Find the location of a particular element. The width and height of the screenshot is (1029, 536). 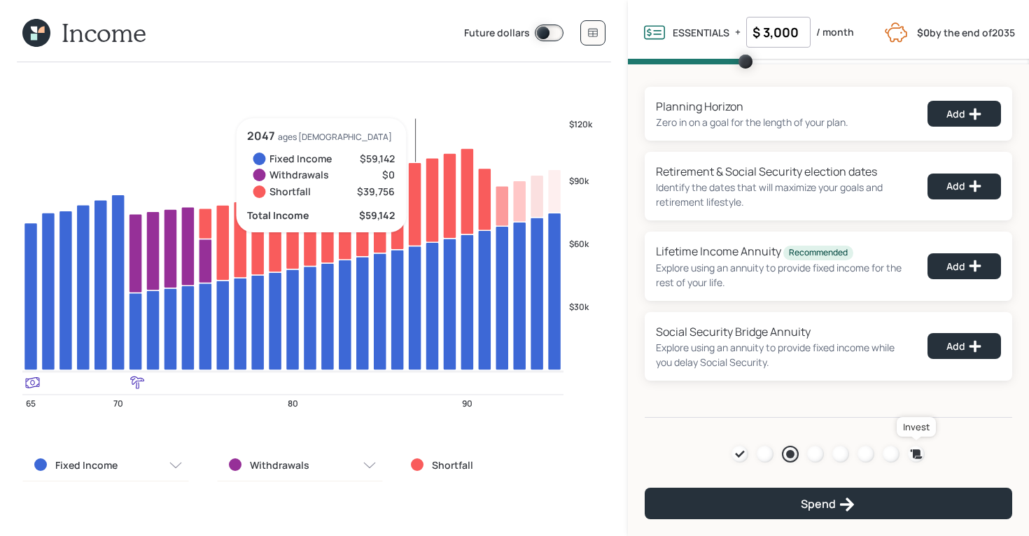

tspan: $120k is located at coordinates (581, 124).